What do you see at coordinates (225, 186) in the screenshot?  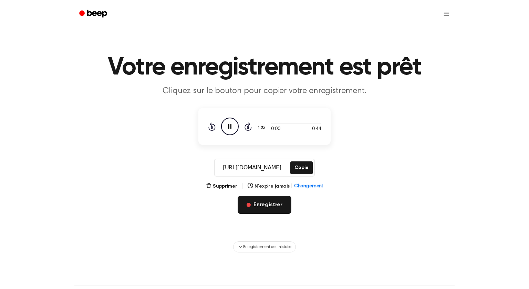 I see `font: Supprimer` at bounding box center [225, 186].